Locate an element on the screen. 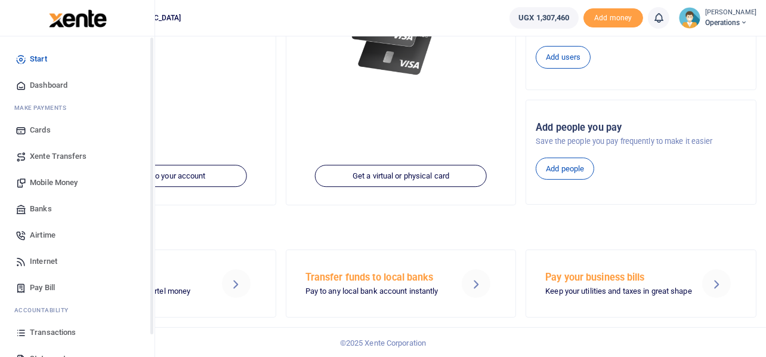 The image size is (766, 357). a: Add funds to your account is located at coordinates (161, 176).